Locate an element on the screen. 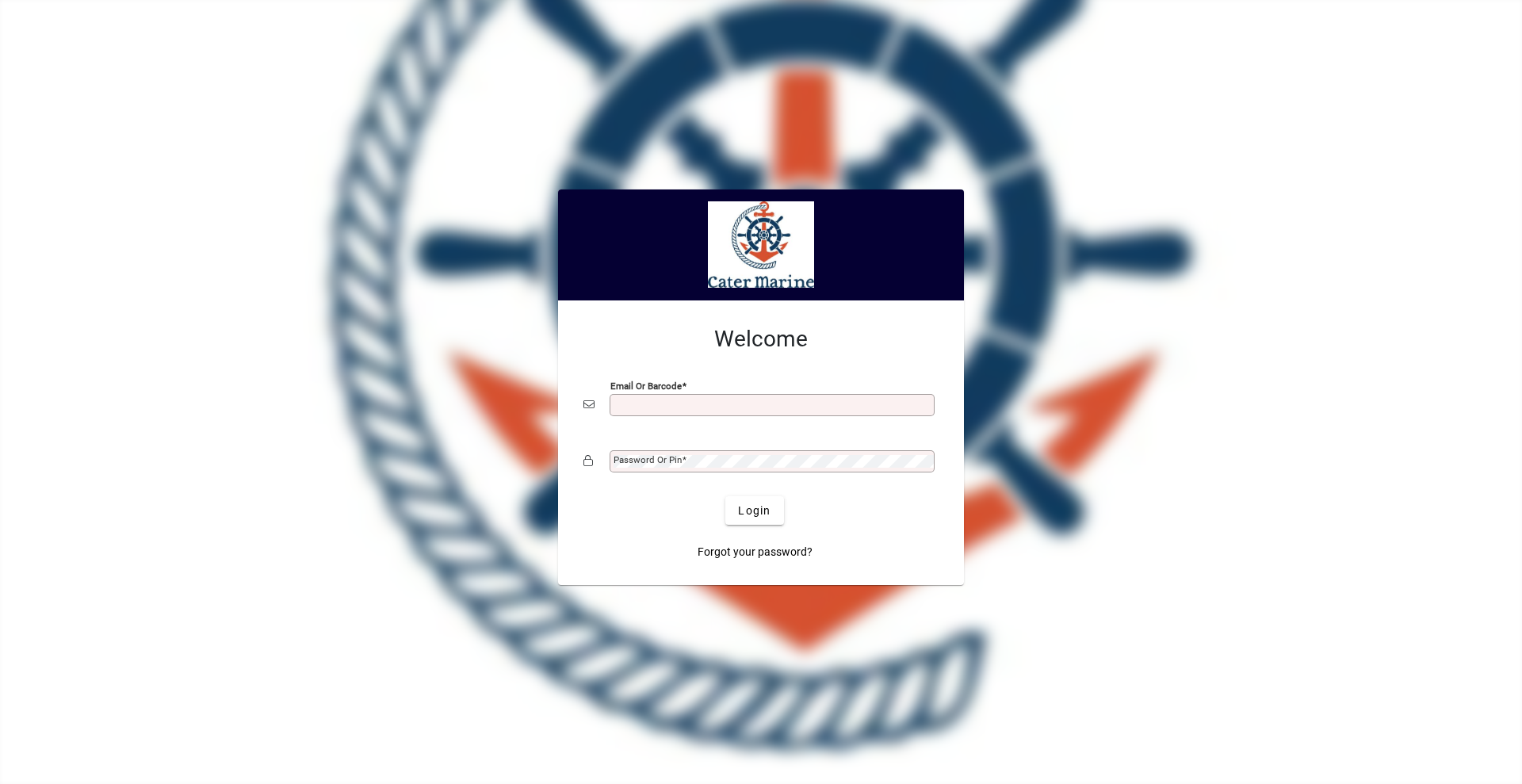  h2: Welcome is located at coordinates (761, 340).